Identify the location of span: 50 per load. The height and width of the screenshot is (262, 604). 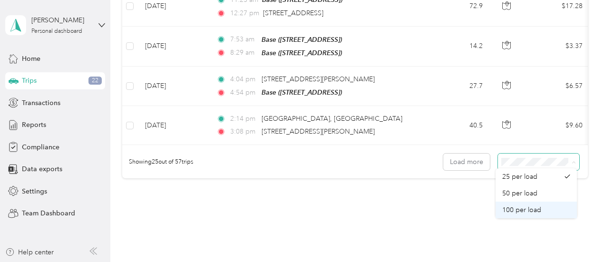
(520, 193).